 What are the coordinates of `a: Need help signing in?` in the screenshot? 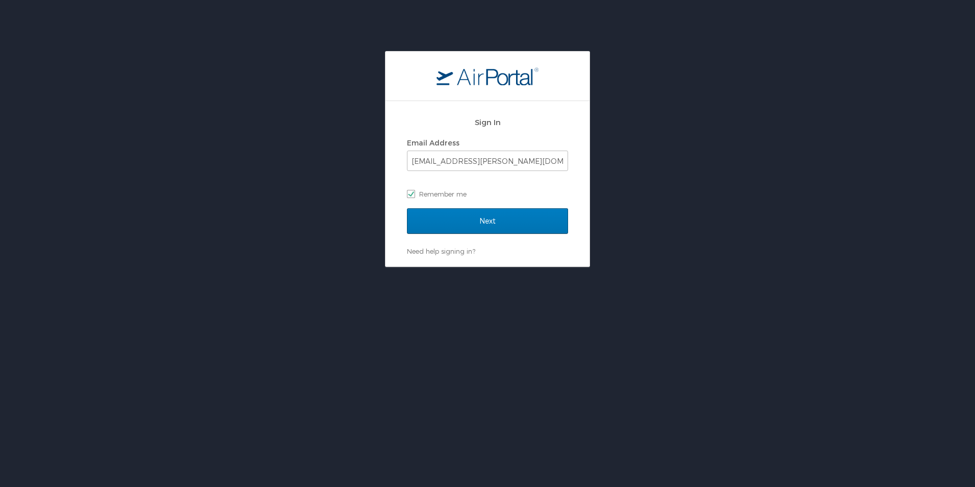 It's located at (441, 251).